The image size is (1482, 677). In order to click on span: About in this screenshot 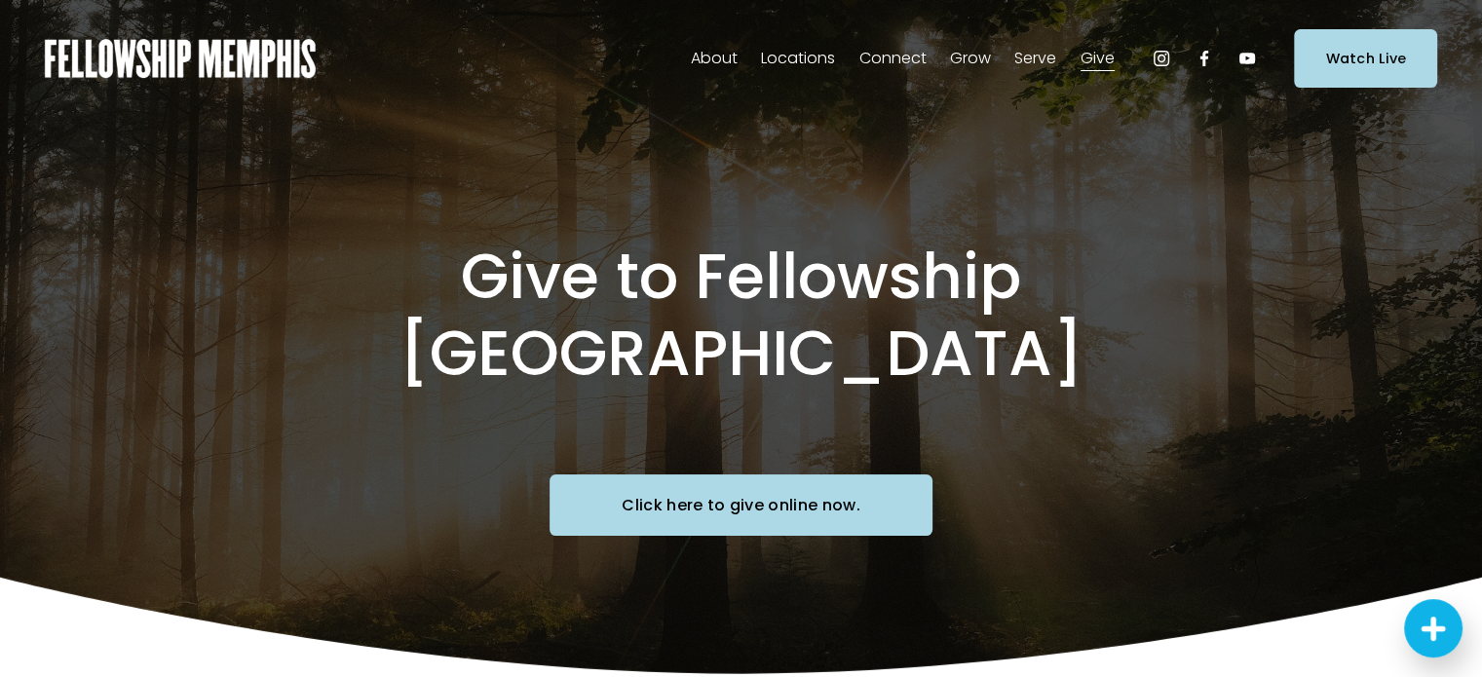, I will do `click(714, 58)`.